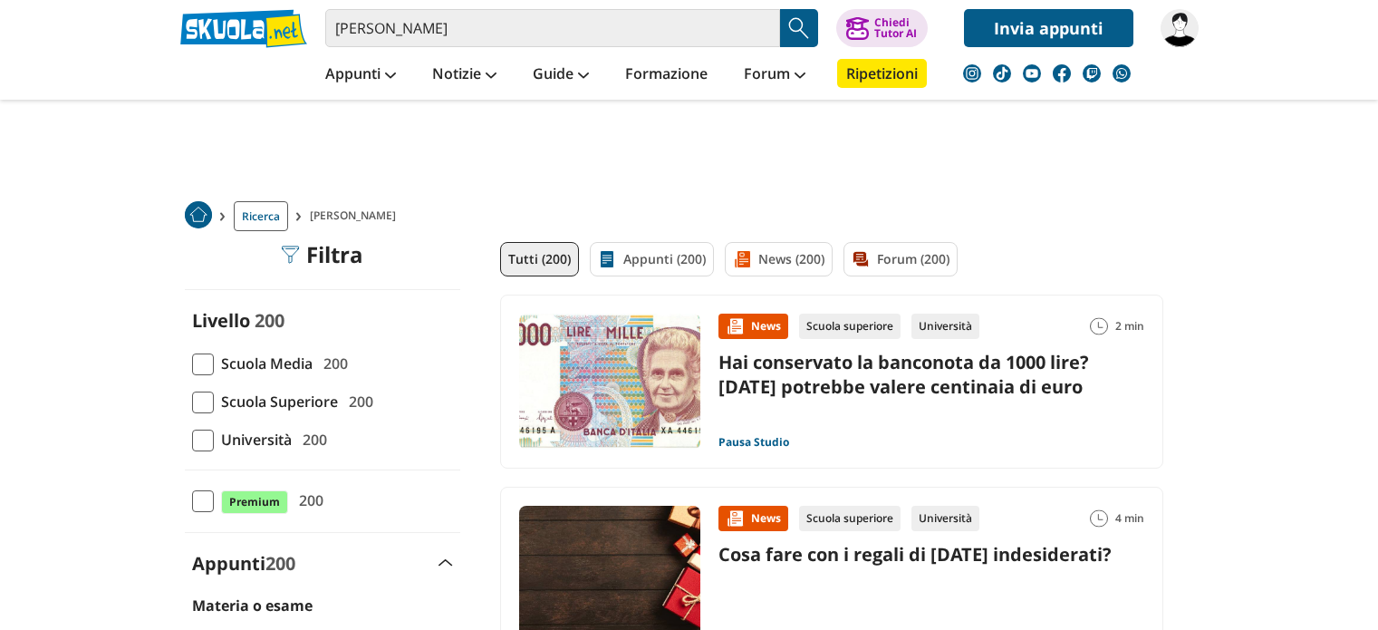 This screenshot has height=630, width=1378. I want to click on img: instagram, so click(972, 73).